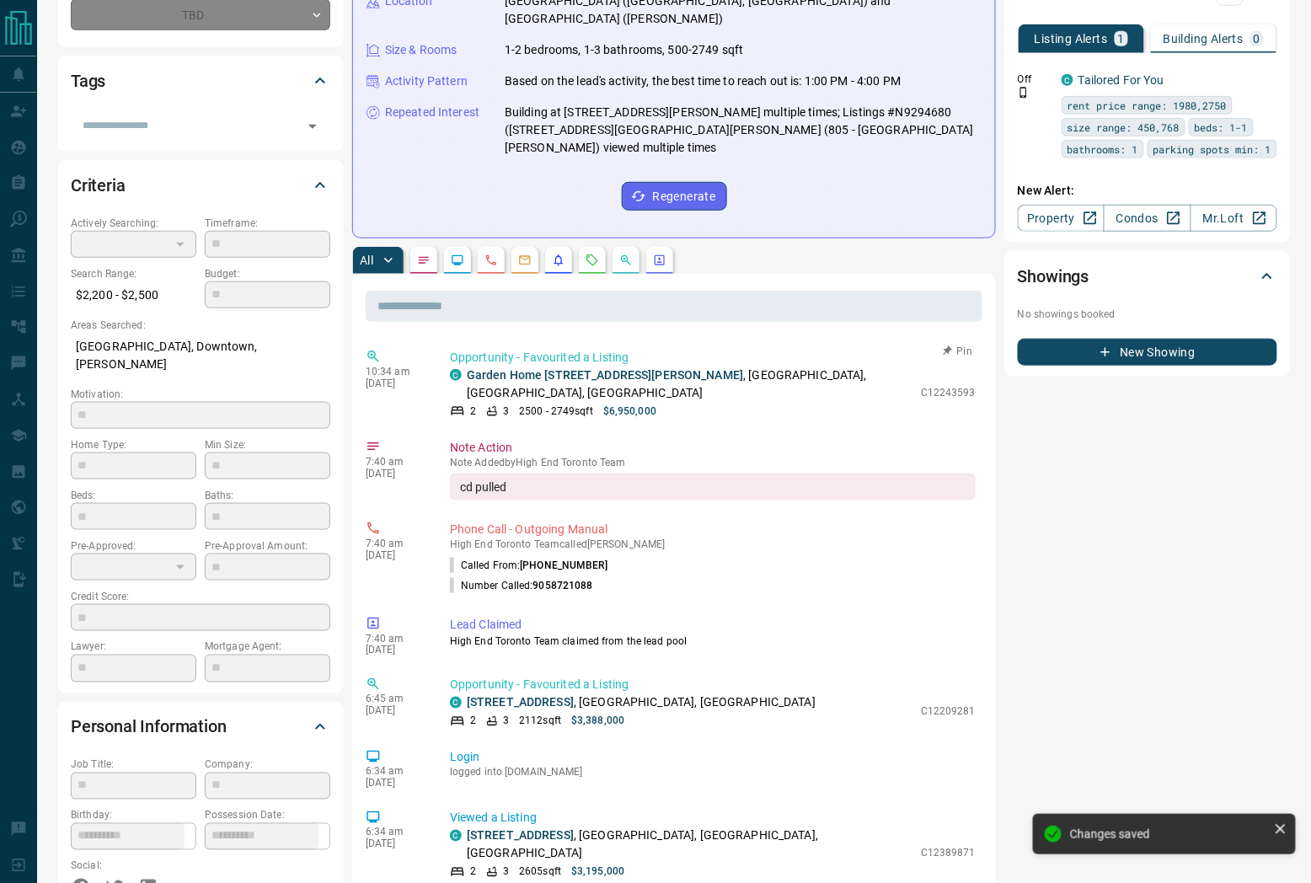 Image resolution: width=1311 pixels, height=883 pixels. I want to click on button: Regenerate, so click(674, 196).